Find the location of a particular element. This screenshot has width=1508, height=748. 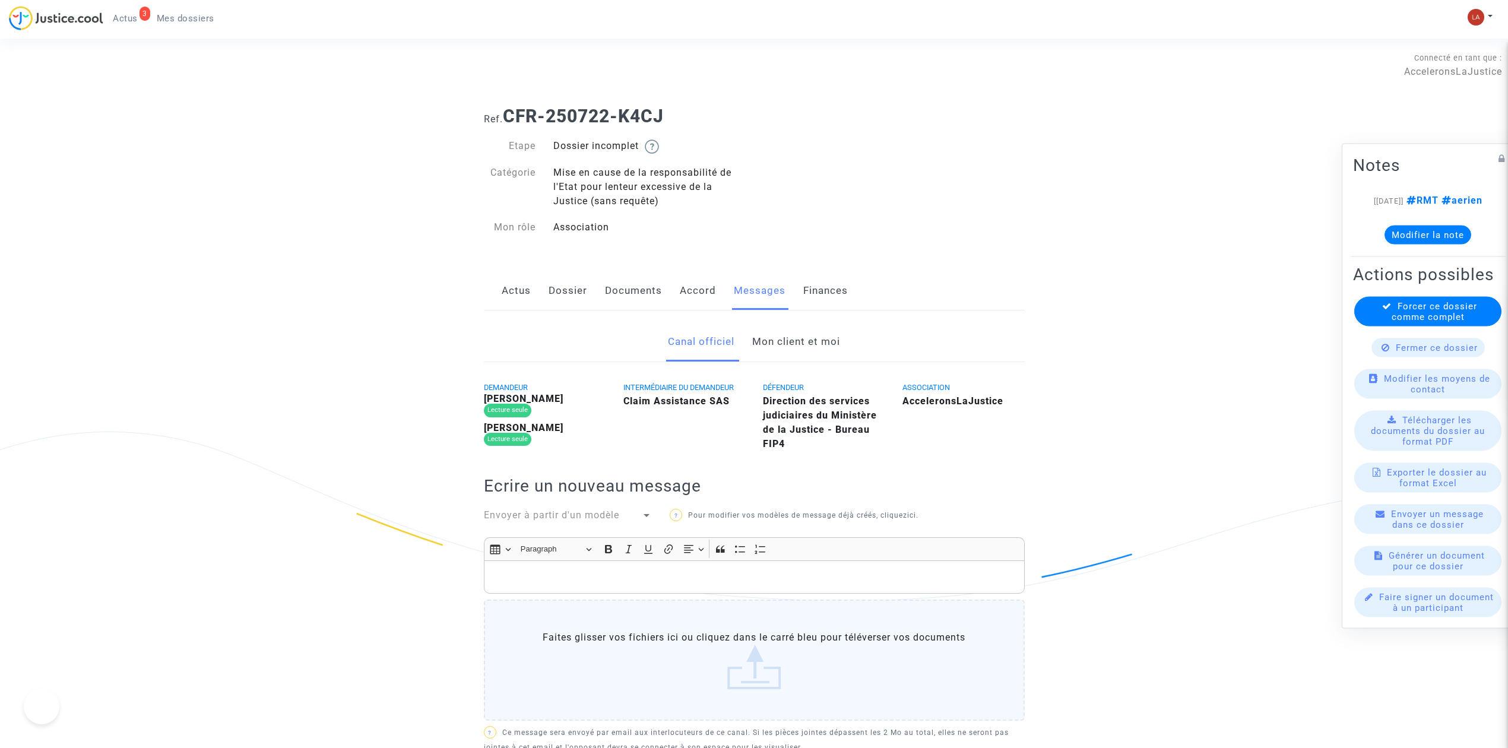

span: Générer un document pour ce dossier is located at coordinates (1436, 561).